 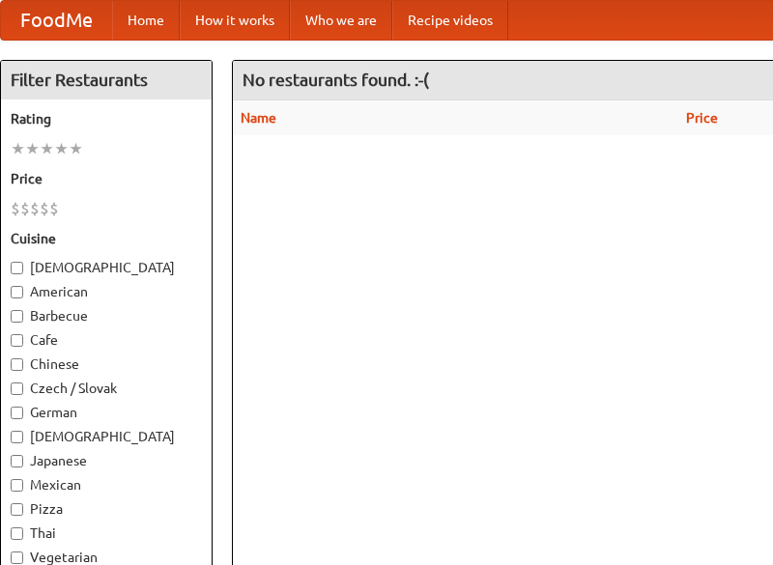 I want to click on input: Barbecue, so click(x=16, y=316).